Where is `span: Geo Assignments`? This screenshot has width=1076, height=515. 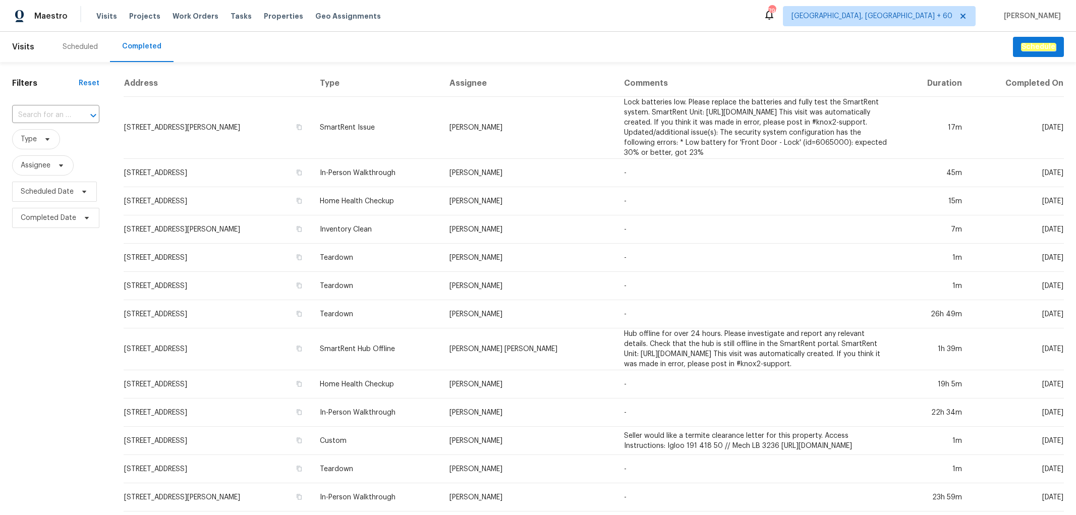 span: Geo Assignments is located at coordinates (348, 16).